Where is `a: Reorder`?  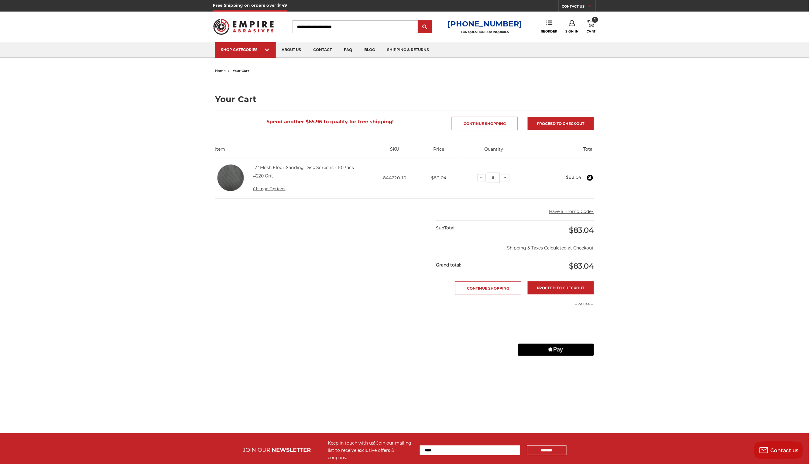 a: Reorder is located at coordinates (549, 26).